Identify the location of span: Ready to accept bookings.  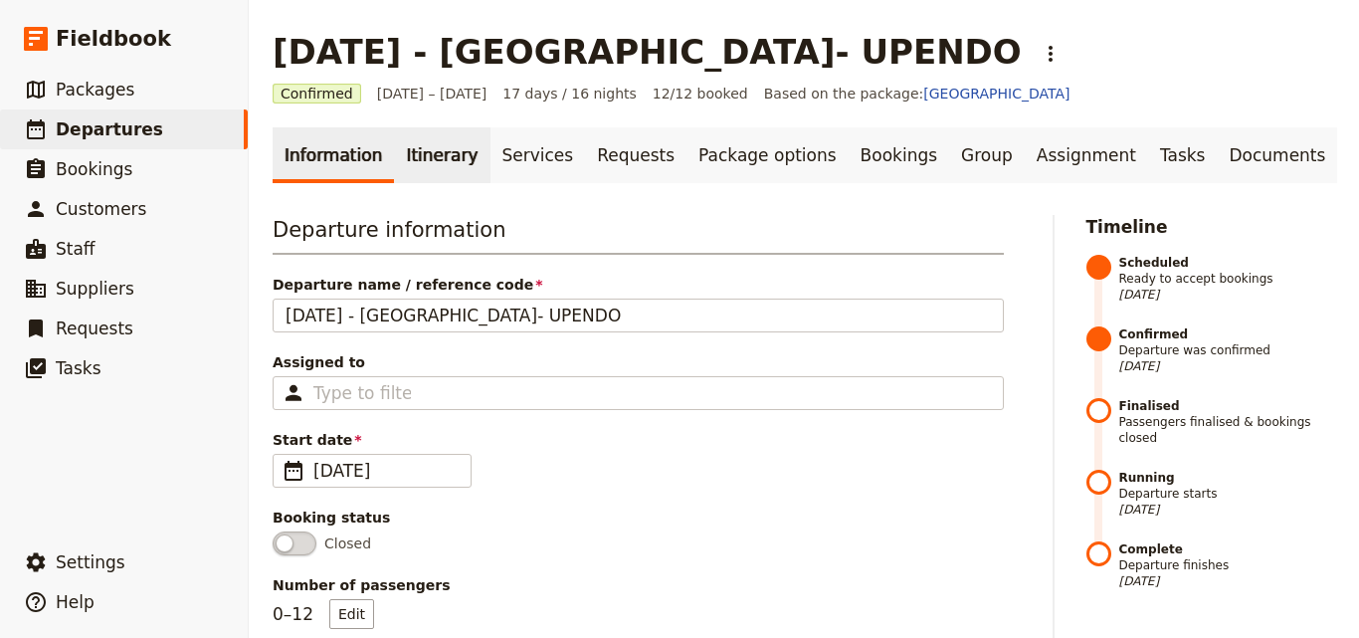
(1228, 279).